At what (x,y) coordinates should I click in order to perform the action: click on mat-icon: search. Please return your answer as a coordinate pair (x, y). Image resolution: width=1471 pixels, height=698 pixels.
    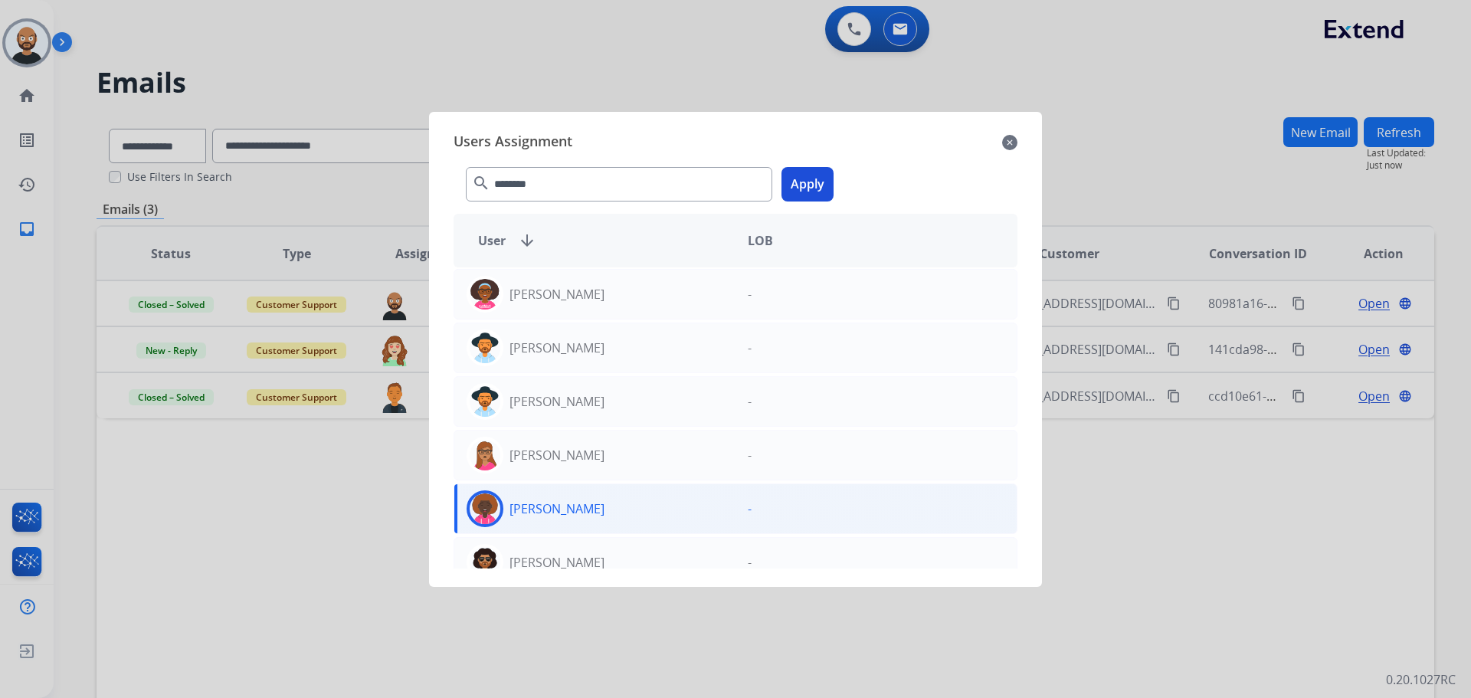
    Looking at the image, I should click on (481, 183).